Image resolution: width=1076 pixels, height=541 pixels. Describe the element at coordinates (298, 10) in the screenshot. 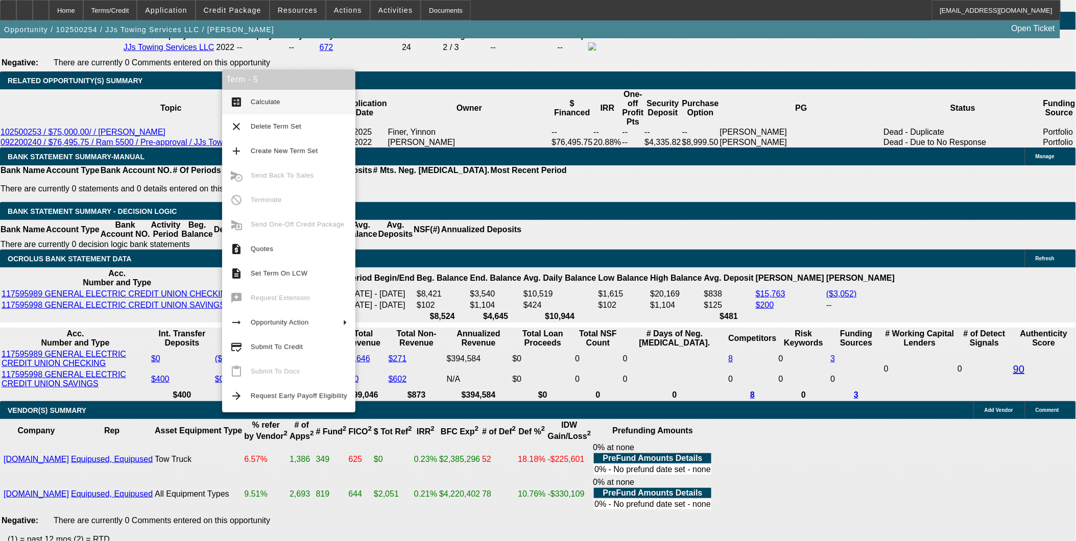

I see `span: Resources` at that location.